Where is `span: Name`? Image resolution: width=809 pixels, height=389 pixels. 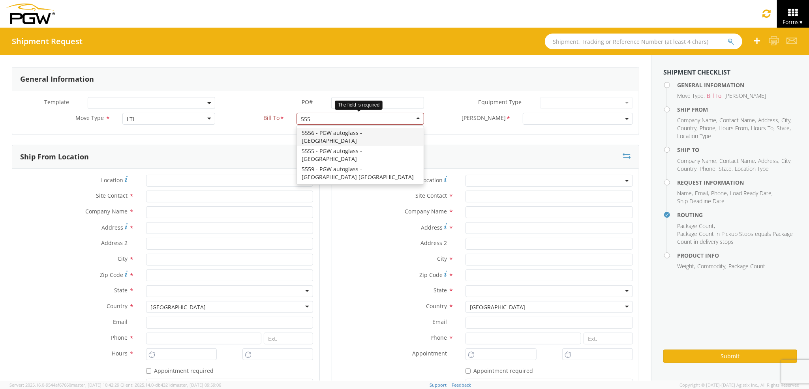
span: Name is located at coordinates (684, 193).